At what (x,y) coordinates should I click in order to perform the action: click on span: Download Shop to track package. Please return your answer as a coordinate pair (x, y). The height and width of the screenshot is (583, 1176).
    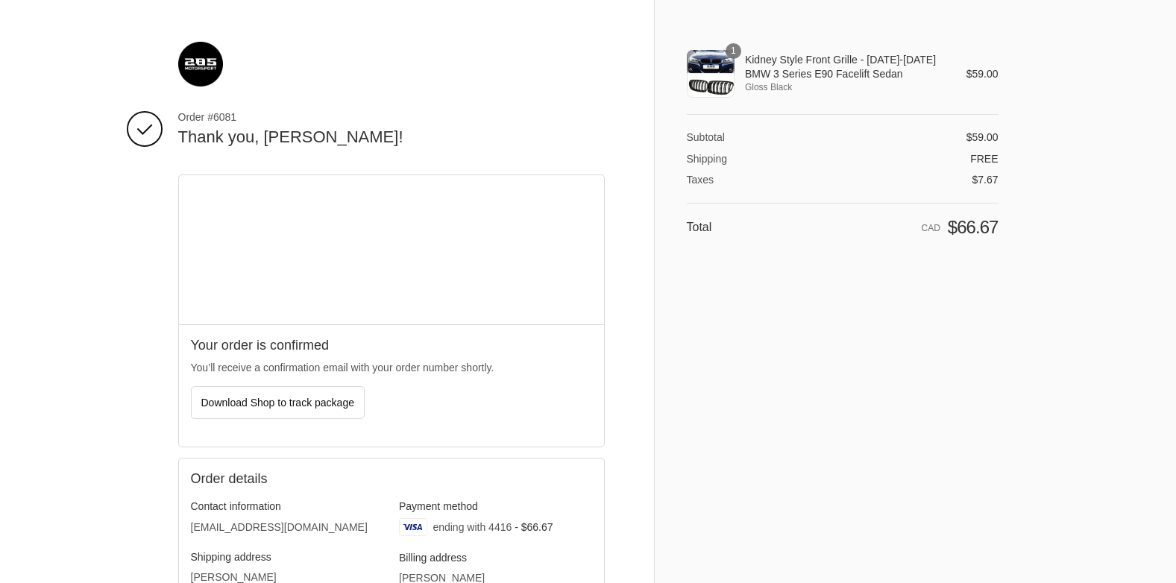
    Looking at the image, I should click on (277, 403).